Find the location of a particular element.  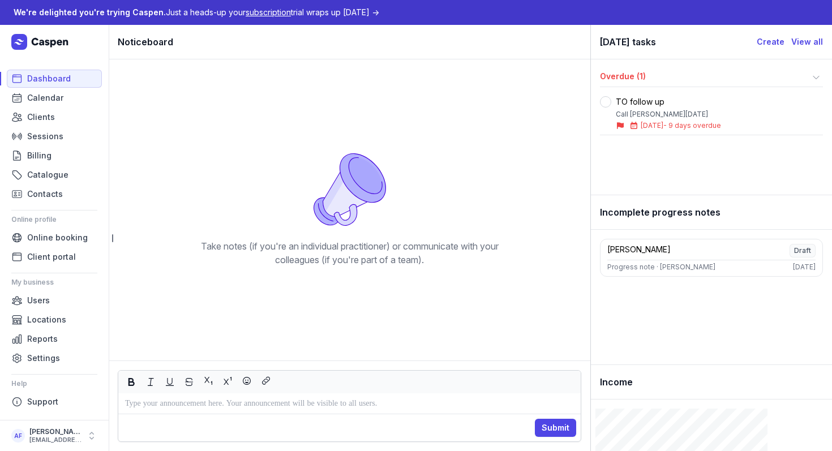

a: Create is located at coordinates (770, 42).